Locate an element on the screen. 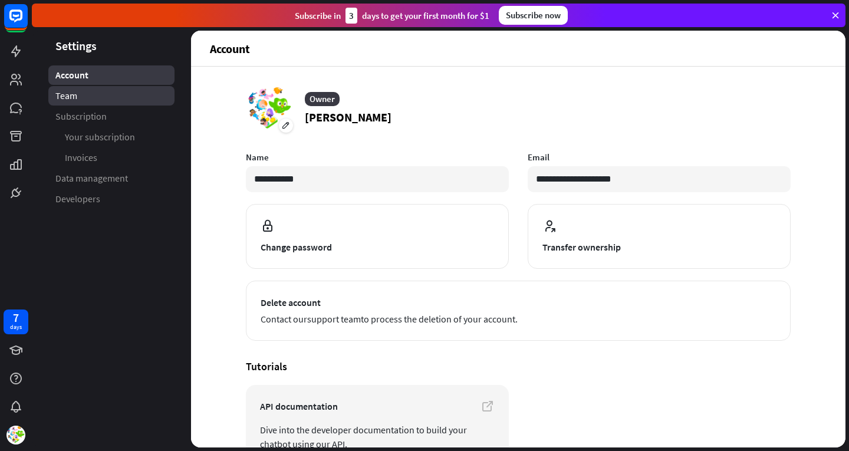 The image size is (849, 451). span: Change password is located at coordinates (377, 247).